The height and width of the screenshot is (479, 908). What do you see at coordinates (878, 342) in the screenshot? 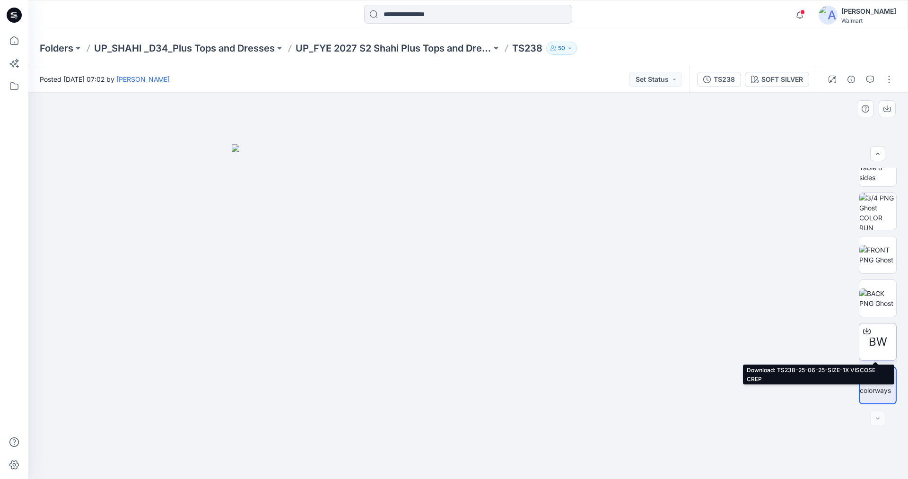
I see `span: BW` at bounding box center [878, 342].